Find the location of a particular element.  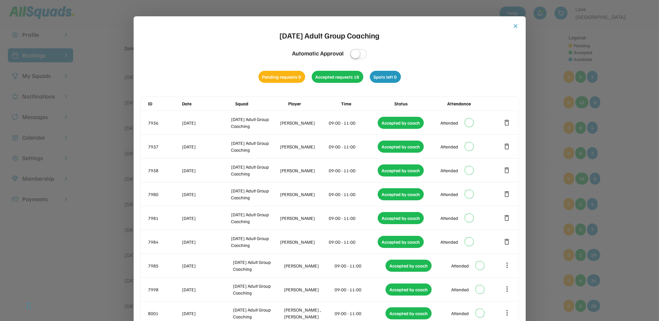

div: ID is located at coordinates (165, 104).